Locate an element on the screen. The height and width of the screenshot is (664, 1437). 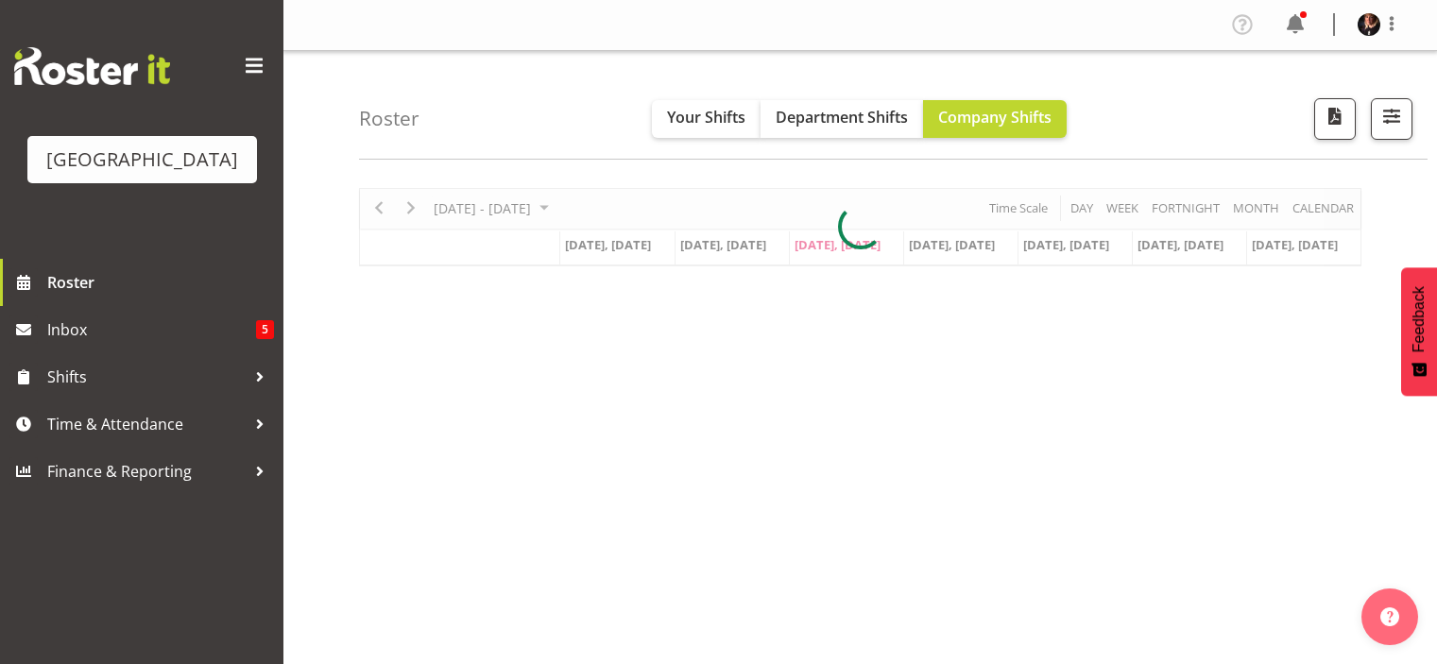
span: Company Shifts is located at coordinates (995, 117).